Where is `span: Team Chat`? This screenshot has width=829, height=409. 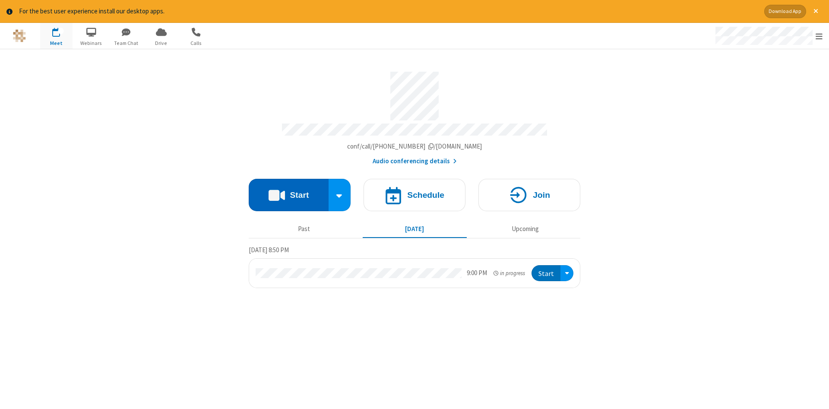 span: Team Chat is located at coordinates (126, 43).